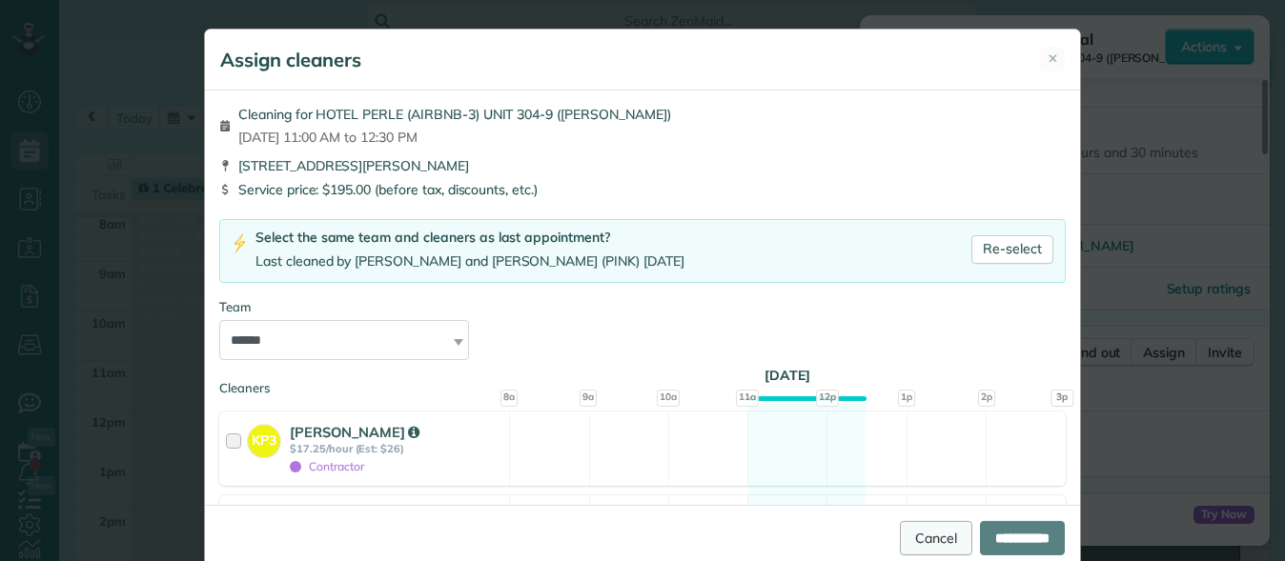 The height and width of the screenshot is (561, 1285). I want to click on img: lightning-bolt-icon-94e5364df696ac2de96d3a42b8a9ff6ba979493684c50e6bbbcda72601fa0d29.png, so click(239, 243).